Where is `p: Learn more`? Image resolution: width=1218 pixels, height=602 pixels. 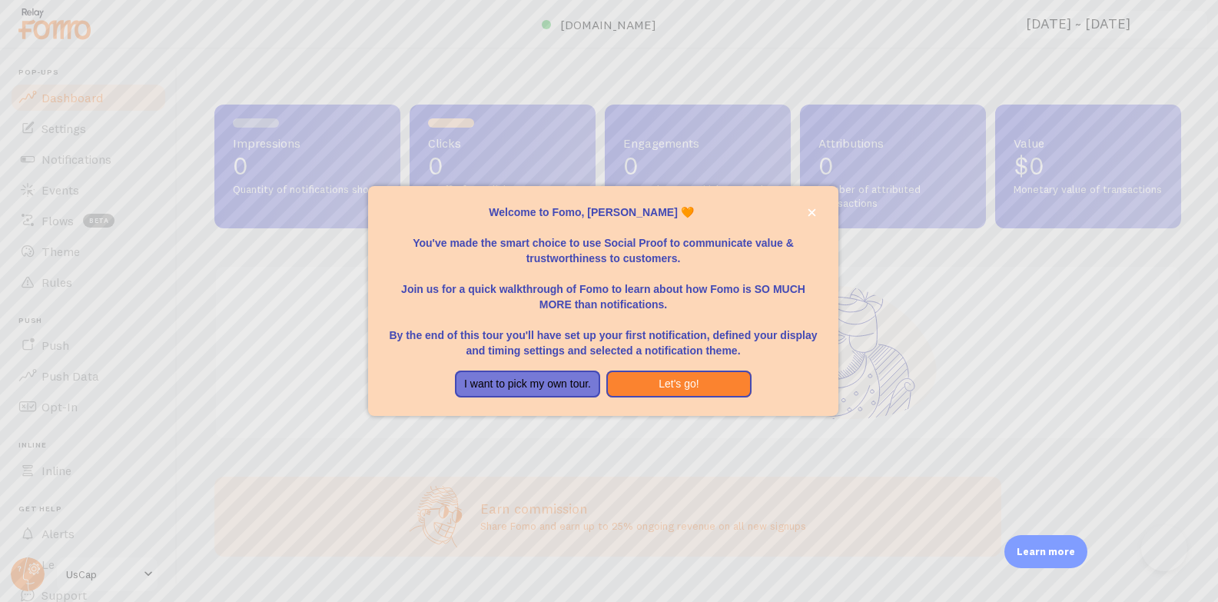 p: Learn more is located at coordinates (1046, 551).